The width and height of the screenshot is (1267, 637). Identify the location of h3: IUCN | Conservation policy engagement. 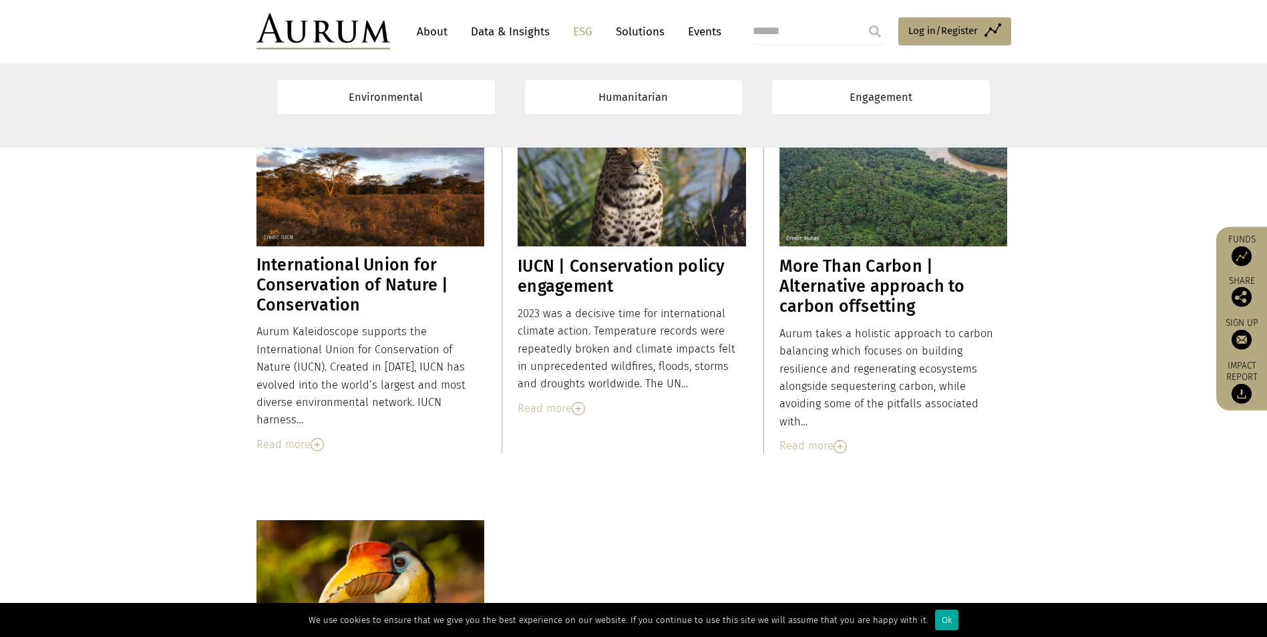
(632, 277).